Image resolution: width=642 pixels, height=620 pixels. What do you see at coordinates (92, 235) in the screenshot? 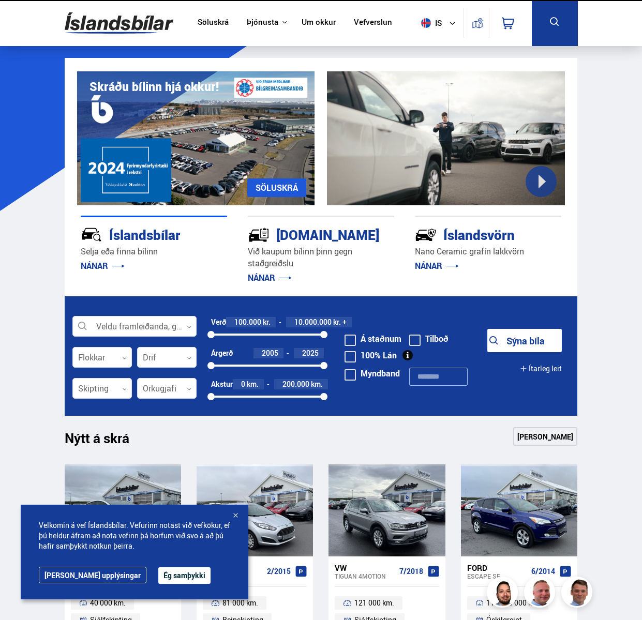
I see `img: JRvxyua_JYH6wB4c.svg` at bounding box center [92, 235].